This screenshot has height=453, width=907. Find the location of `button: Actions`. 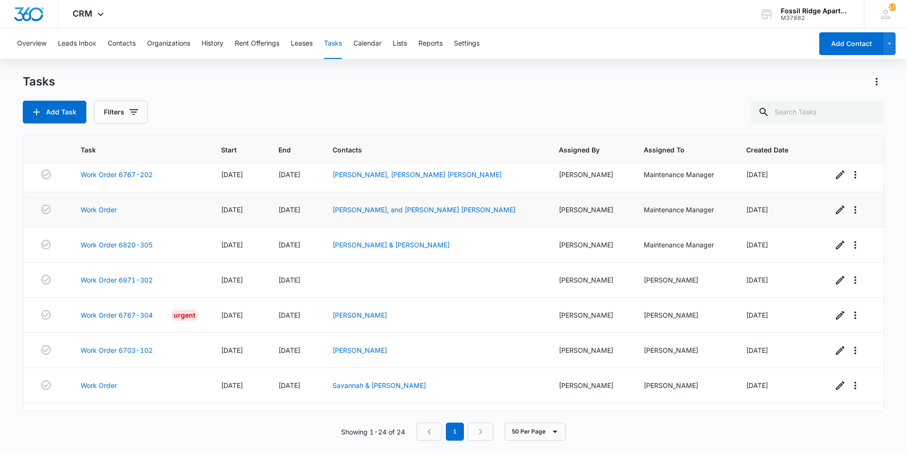

button: Actions is located at coordinates (877, 82).